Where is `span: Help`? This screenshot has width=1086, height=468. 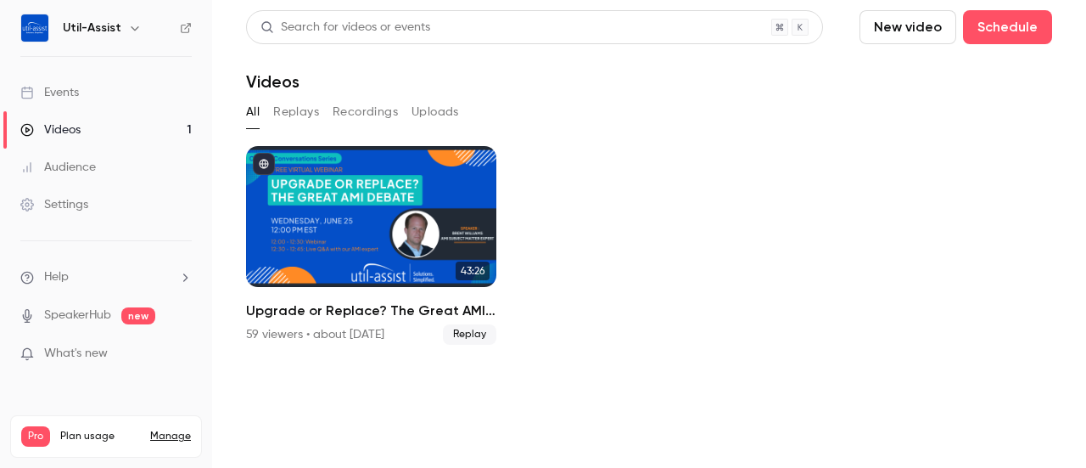
span: Help is located at coordinates (56, 277).